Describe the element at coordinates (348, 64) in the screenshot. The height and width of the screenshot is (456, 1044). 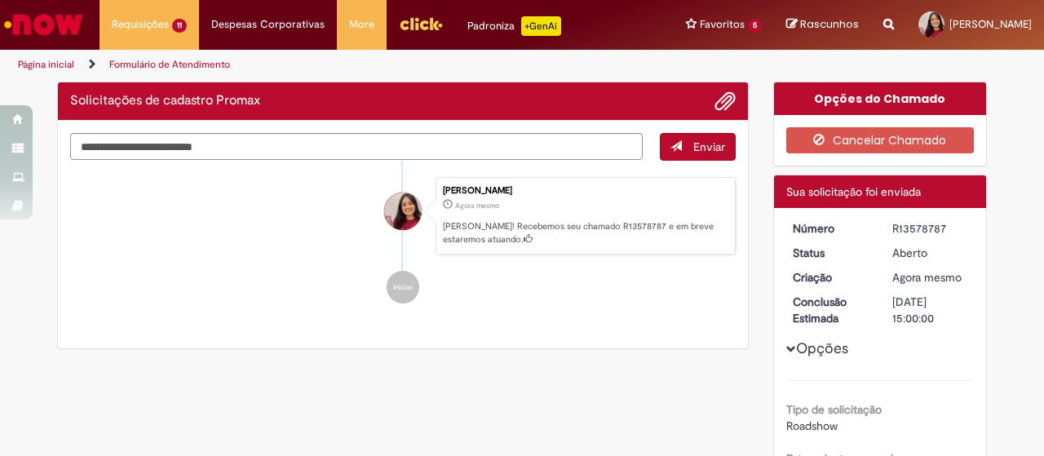
I see `ul: Trilhas de página` at that location.